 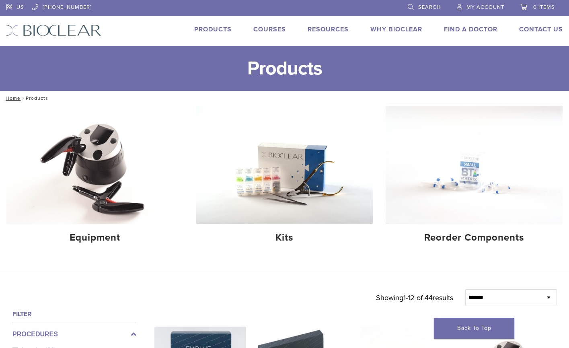 What do you see at coordinates (95, 178) in the screenshot?
I see `a: Equipment` at bounding box center [95, 178].